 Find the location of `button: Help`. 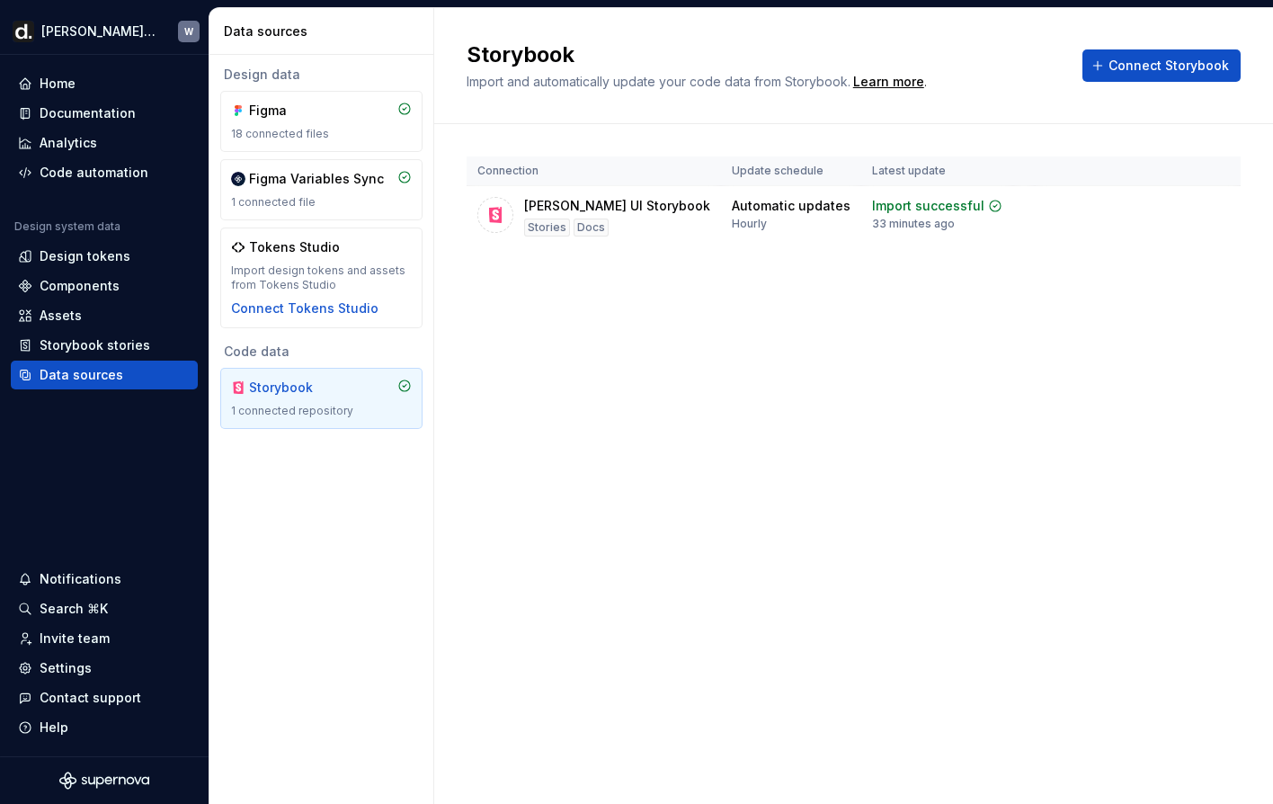

button: Help is located at coordinates (104, 727).